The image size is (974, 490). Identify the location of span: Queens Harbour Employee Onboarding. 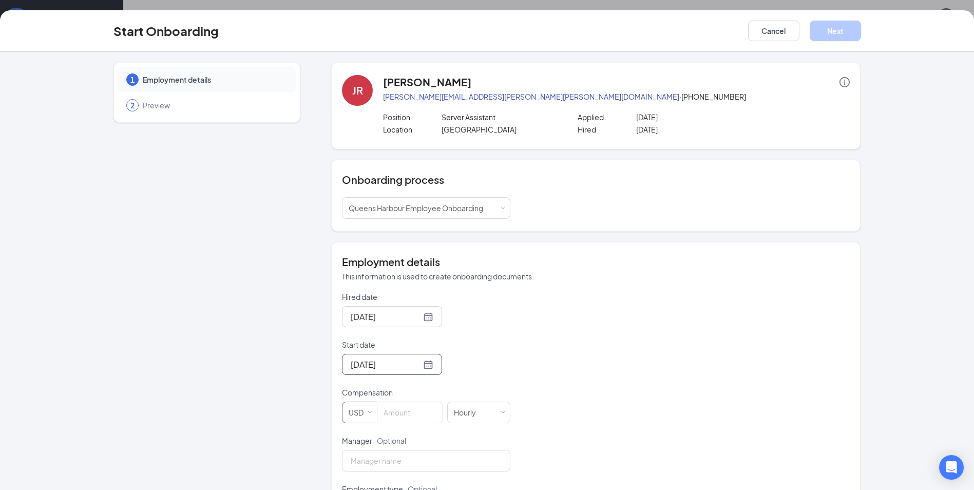
(416, 208).